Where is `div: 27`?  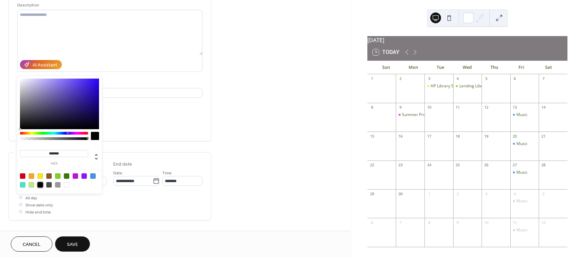 div: 27 is located at coordinates (514, 165).